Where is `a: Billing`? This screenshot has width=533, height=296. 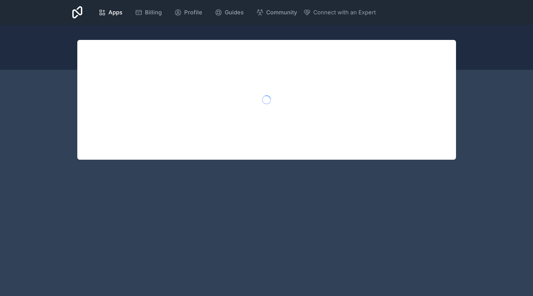 a: Billing is located at coordinates (148, 12).